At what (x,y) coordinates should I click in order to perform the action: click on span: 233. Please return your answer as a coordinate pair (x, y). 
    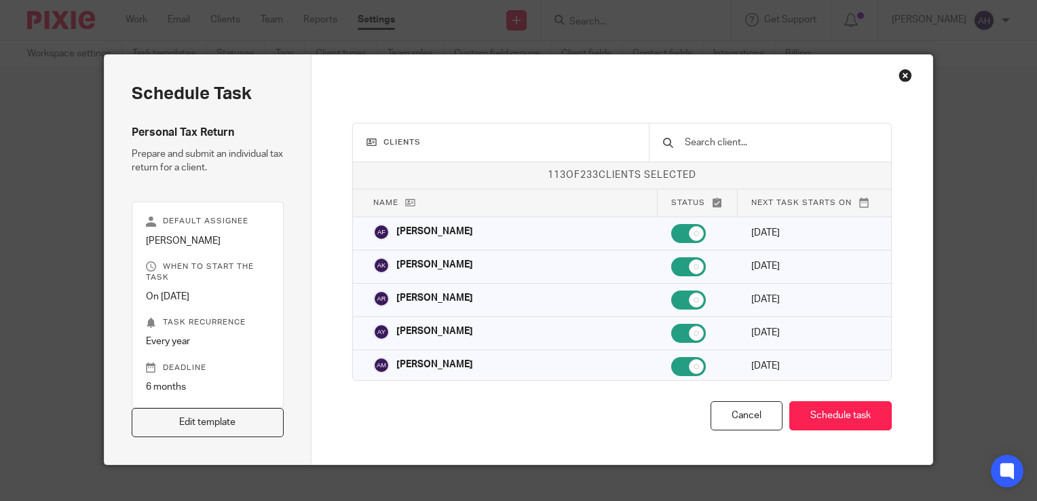
    Looking at the image, I should click on (589, 175).